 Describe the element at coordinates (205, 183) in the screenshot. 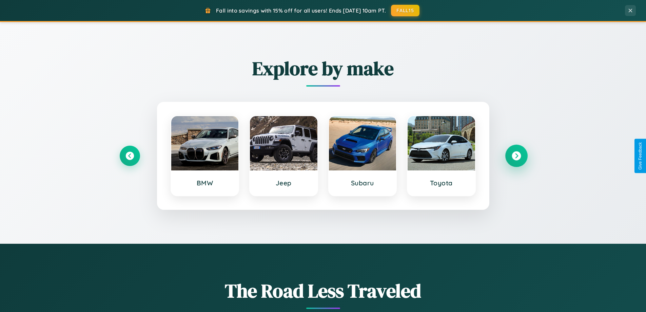

I see `h3: BMW` at that location.